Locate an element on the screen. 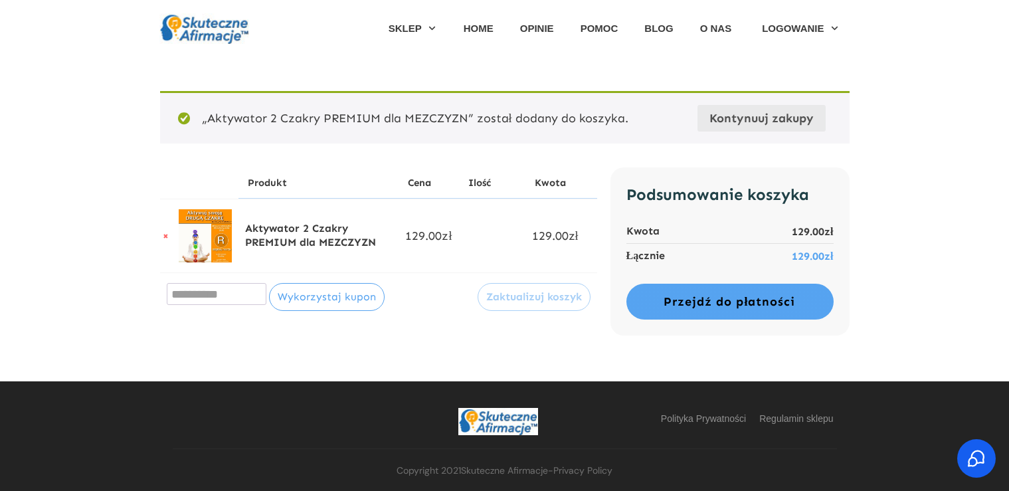 This screenshot has width=1009, height=491. th: Ilość is located at coordinates (492, 183).